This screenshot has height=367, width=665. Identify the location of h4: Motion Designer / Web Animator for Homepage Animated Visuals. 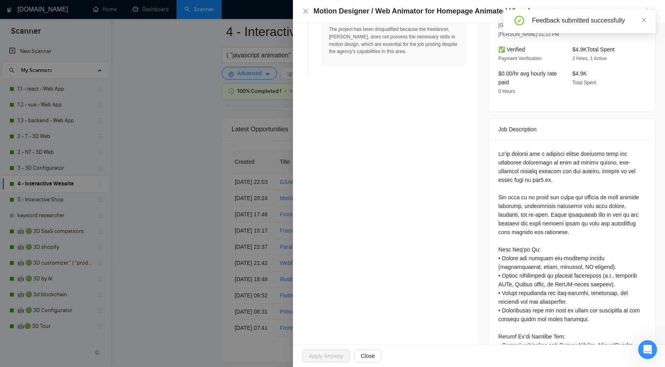
(424, 11).